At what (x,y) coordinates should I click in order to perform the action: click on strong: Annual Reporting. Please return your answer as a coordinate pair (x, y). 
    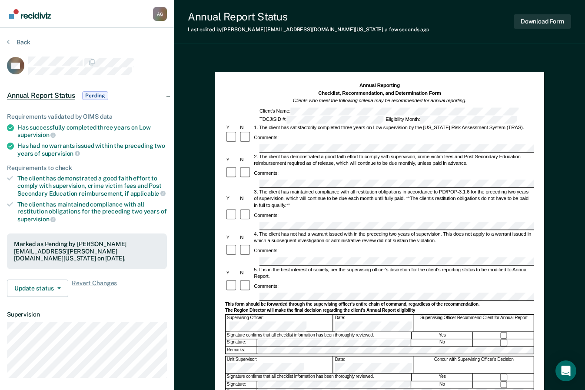
    Looking at the image, I should click on (379, 85).